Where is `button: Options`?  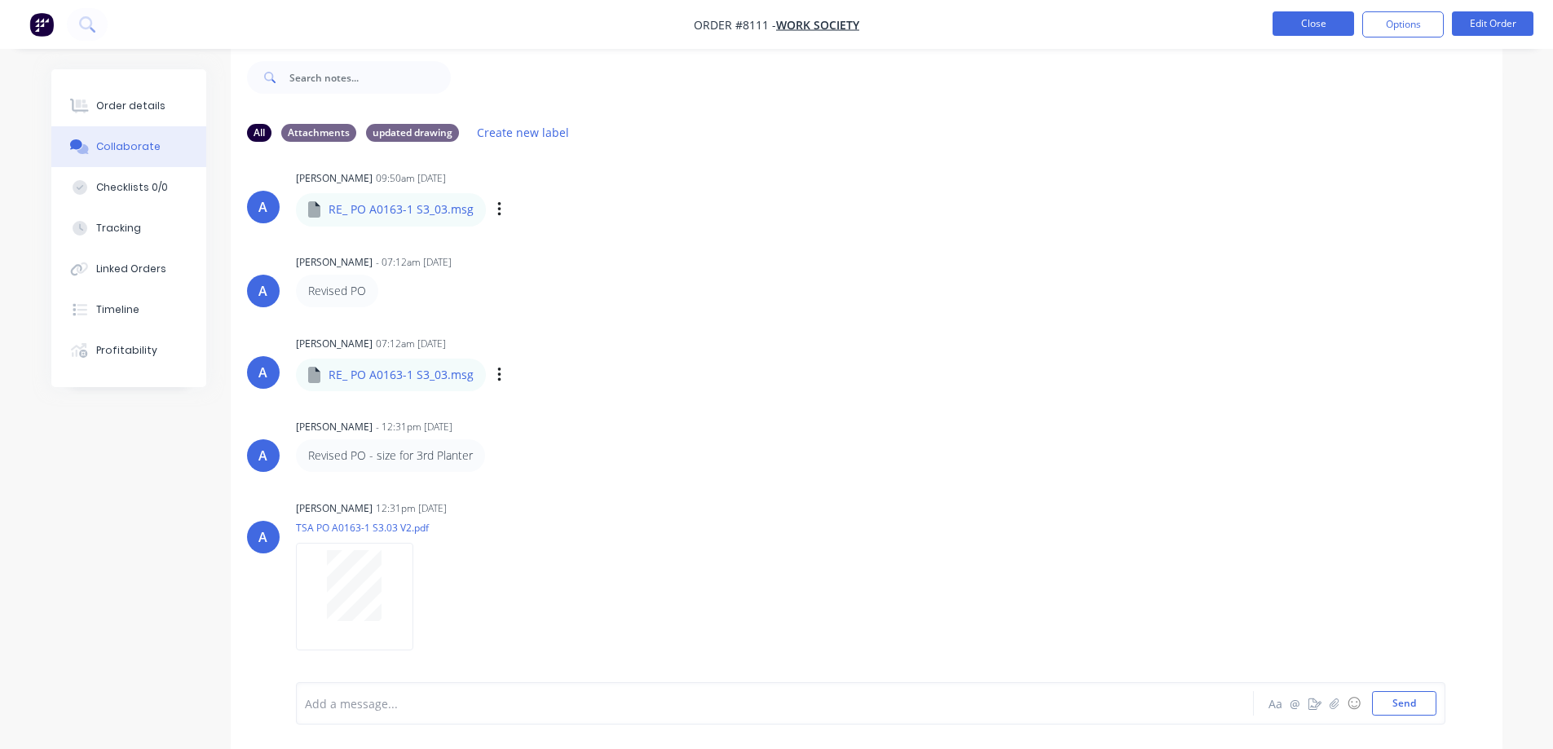 button: Options is located at coordinates (1403, 24).